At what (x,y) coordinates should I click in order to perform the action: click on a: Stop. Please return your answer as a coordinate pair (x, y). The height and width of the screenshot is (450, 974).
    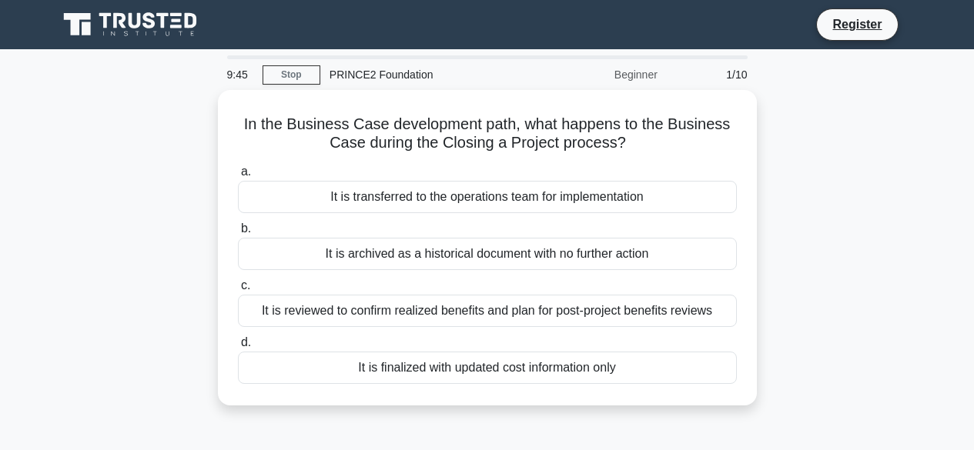
    Looking at the image, I should click on (291, 75).